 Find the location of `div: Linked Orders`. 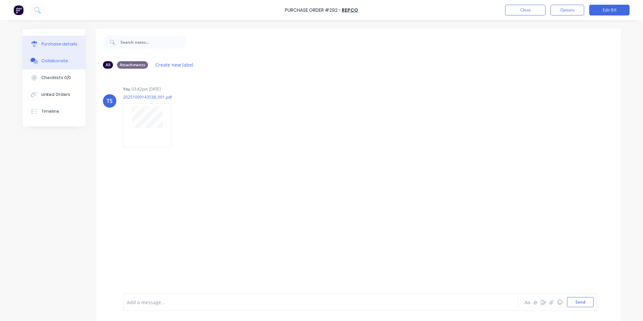

div: Linked Orders is located at coordinates (56, 95).